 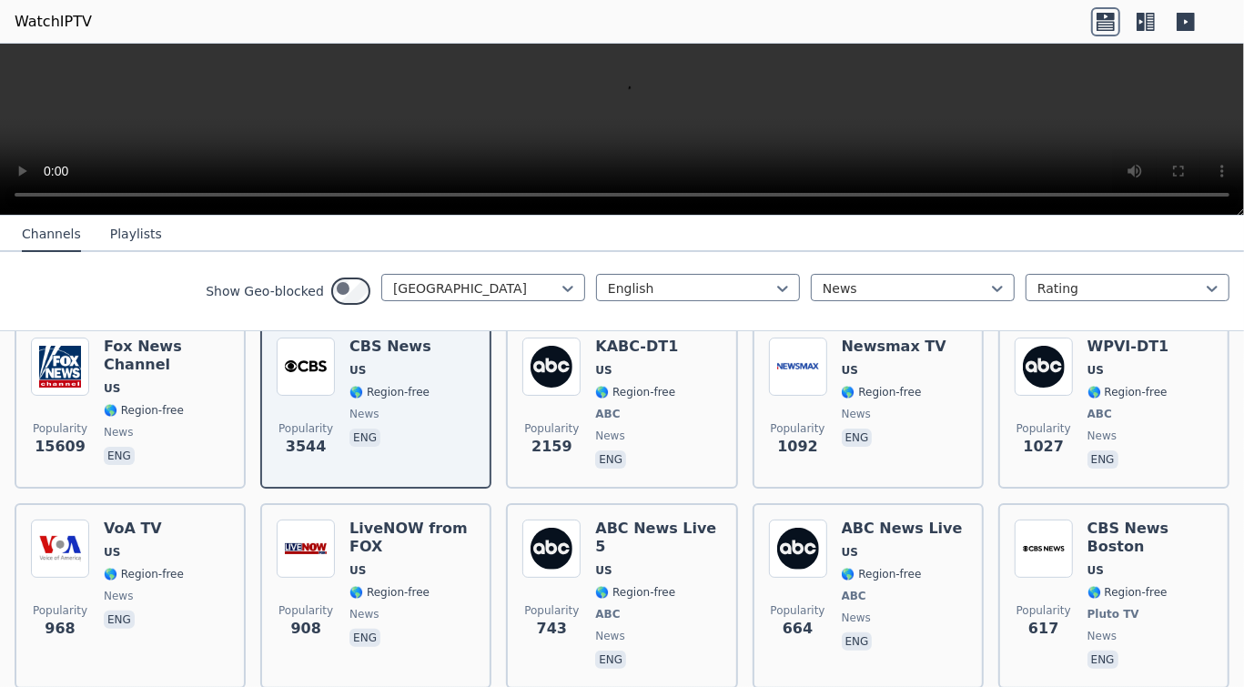 What do you see at coordinates (798, 367) in the screenshot?
I see `img: Newsmax TV` at bounding box center [798, 367].